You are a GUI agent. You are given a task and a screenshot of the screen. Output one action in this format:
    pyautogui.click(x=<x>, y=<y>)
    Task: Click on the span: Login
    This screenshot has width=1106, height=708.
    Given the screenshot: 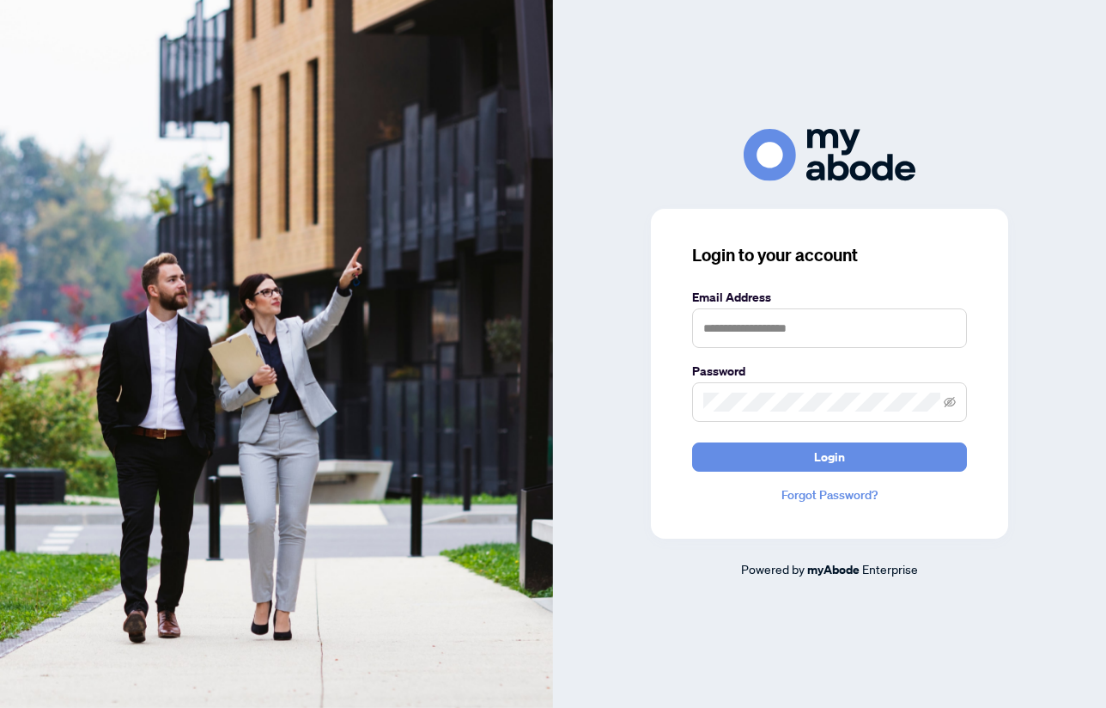 What is the action you would take?
    pyautogui.click(x=830, y=457)
    